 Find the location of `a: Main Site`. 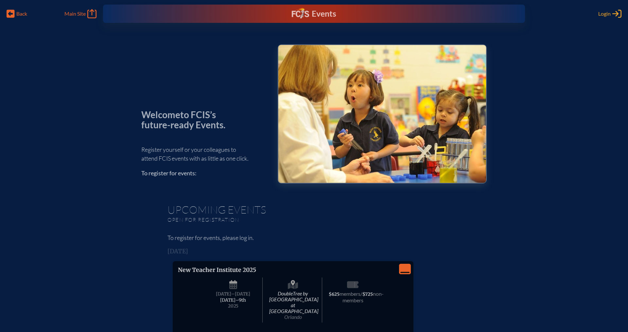

a: Main Site is located at coordinates (80, 14).